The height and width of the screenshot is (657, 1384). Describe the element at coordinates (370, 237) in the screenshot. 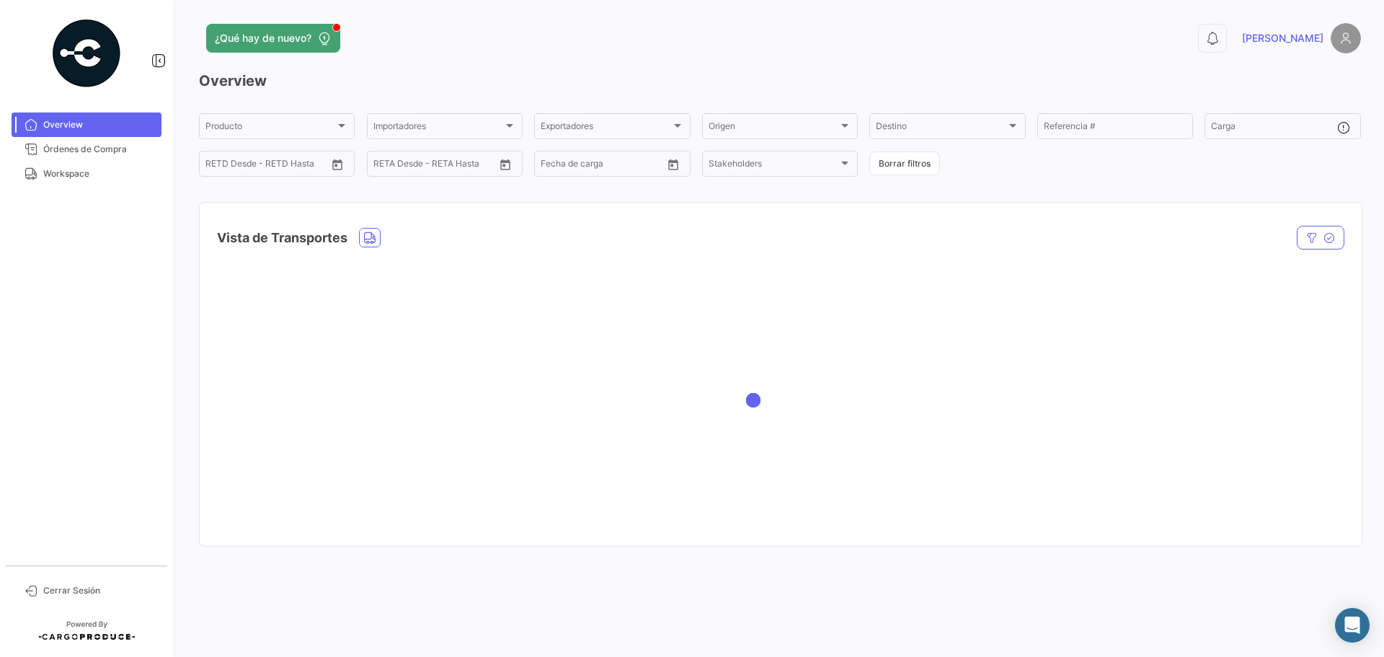

I see `button: Land` at that location.